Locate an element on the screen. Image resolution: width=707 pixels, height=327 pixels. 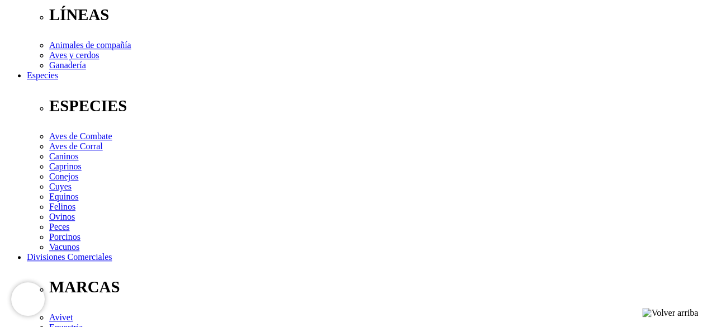
a: Ganadería is located at coordinates (68, 65).